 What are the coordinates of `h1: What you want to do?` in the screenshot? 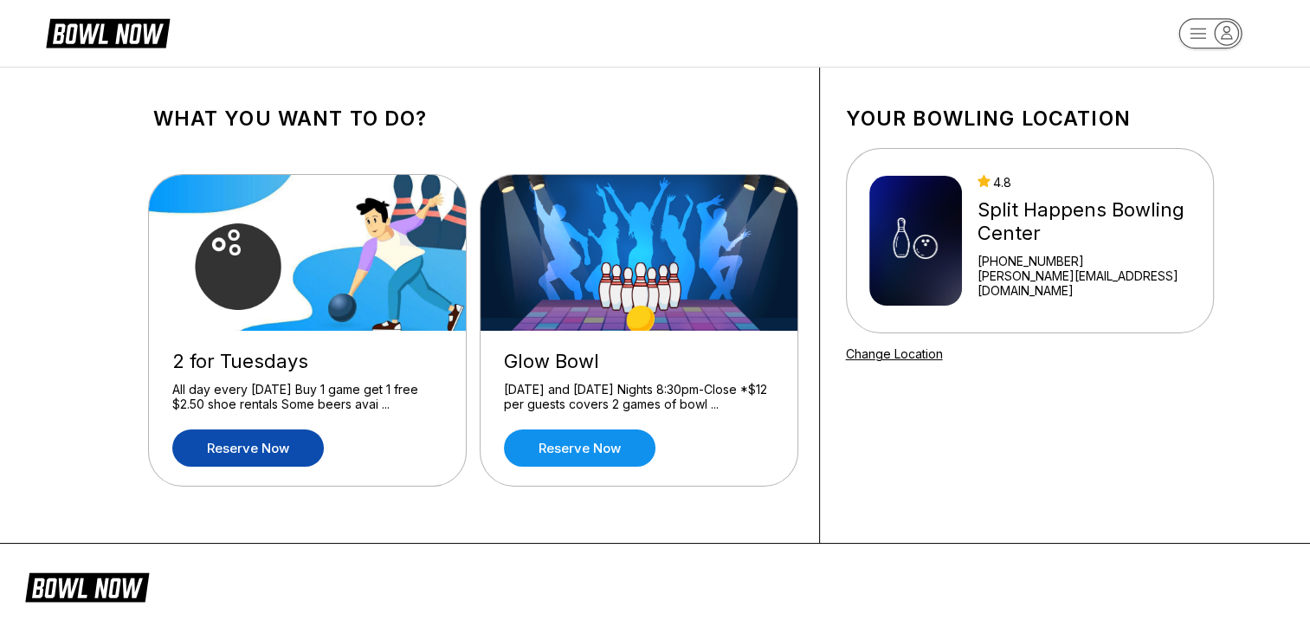 It's located at (473, 119).